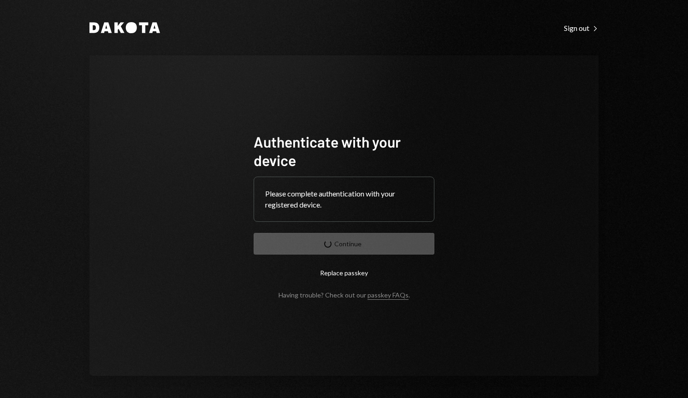  I want to click on div: Please complete authentication with your registered device., so click(344, 199).